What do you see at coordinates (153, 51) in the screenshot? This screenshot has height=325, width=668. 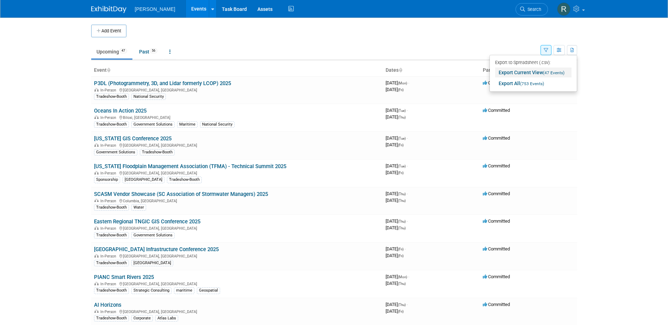 I see `span: 56` at bounding box center [153, 51].